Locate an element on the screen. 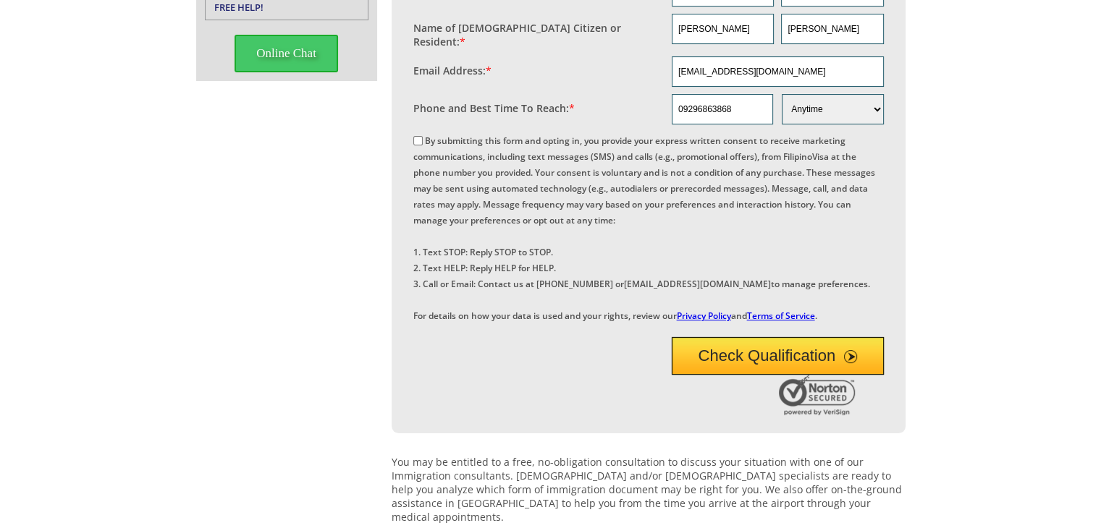 Image resolution: width=1101 pixels, height=528 pixels. label: Phone and Best Time To Reach: is located at coordinates (494, 108).